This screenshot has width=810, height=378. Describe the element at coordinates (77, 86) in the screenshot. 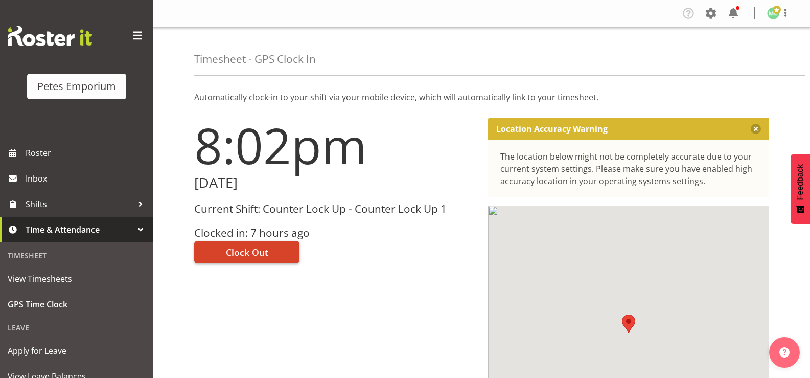

I see `div: Petes Emporium` at that location.